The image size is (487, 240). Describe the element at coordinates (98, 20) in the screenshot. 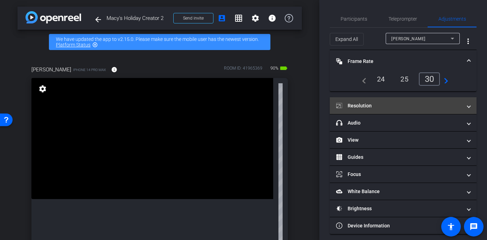

I see `mat-icon: arrow_back` at that location.